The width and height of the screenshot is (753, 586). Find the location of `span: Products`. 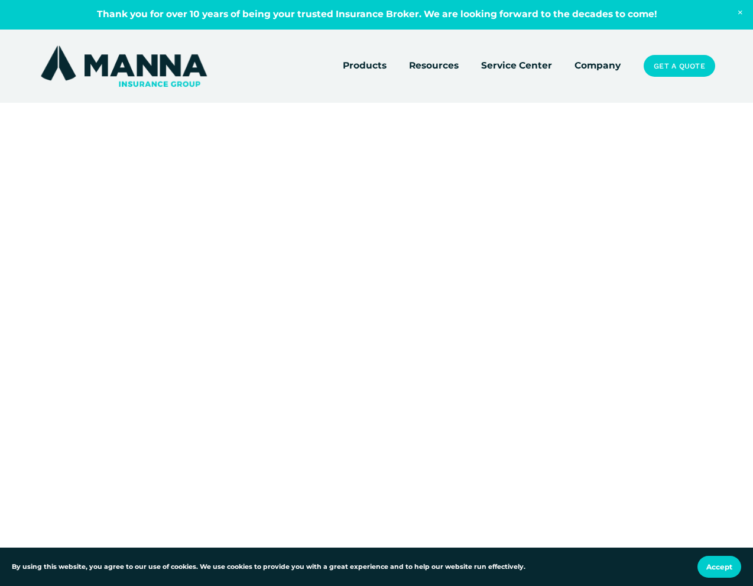

span: Products is located at coordinates (365, 66).